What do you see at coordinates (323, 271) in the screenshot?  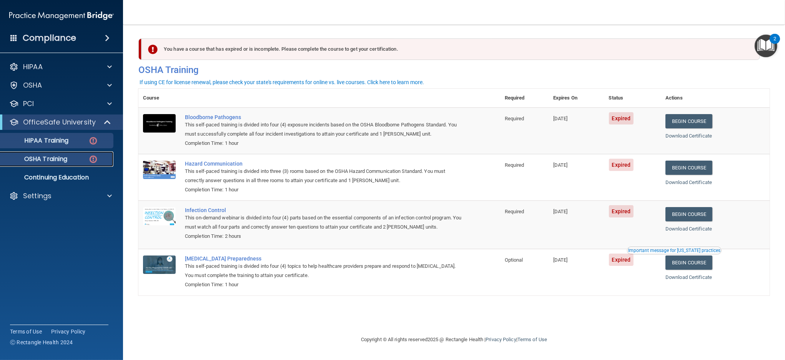 I see `div: This self-paced training is divided into four (4) topics to help healthcare providers prepare and...` at bounding box center [323, 271].